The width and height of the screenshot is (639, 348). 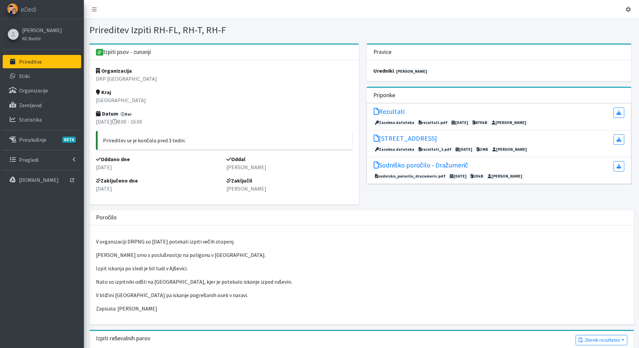 What do you see at coordinates (42, 160) in the screenshot?
I see `a: Pregledi` at bounding box center [42, 160].